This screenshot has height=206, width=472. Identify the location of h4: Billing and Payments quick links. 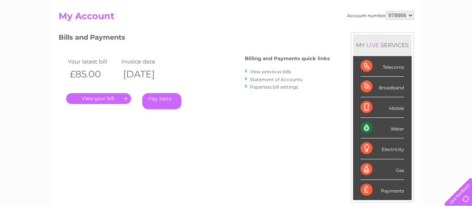
(287, 58).